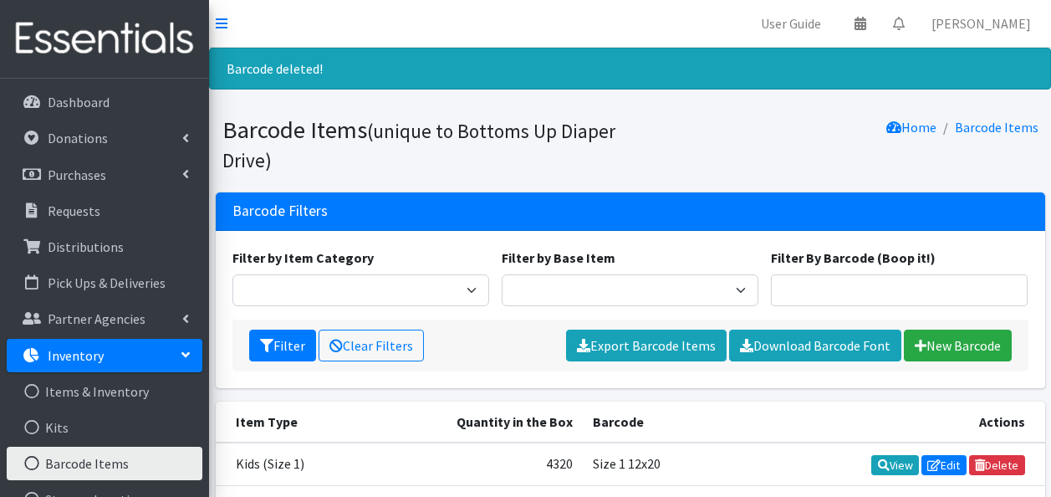  Describe the element at coordinates (647, 345) in the screenshot. I see `a: Export Barcode Items` at that location.